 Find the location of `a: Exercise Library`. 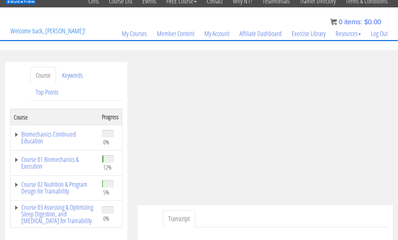

a: Exercise Library is located at coordinates (308, 34).